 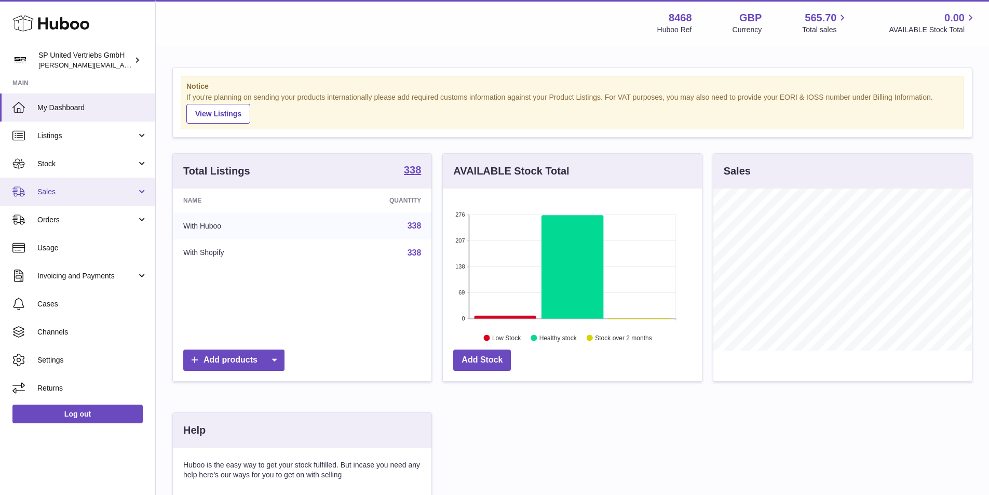 What do you see at coordinates (92, 360) in the screenshot?
I see `span: Settings` at bounding box center [92, 360].